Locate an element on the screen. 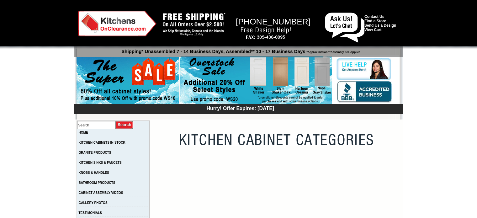 This screenshot has width=477, height=218. a: View Cart is located at coordinates (373, 30).